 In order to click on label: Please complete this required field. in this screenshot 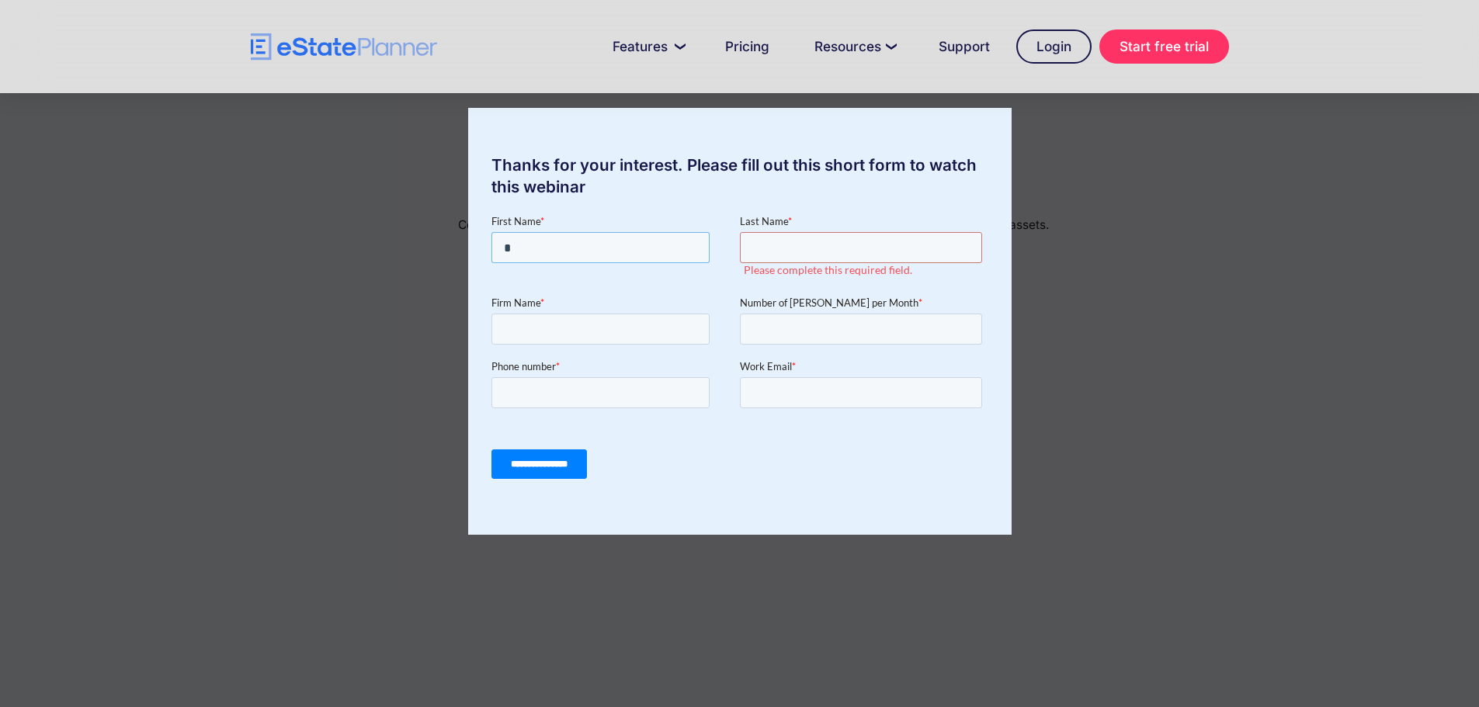, I will do `click(374, 57)`.